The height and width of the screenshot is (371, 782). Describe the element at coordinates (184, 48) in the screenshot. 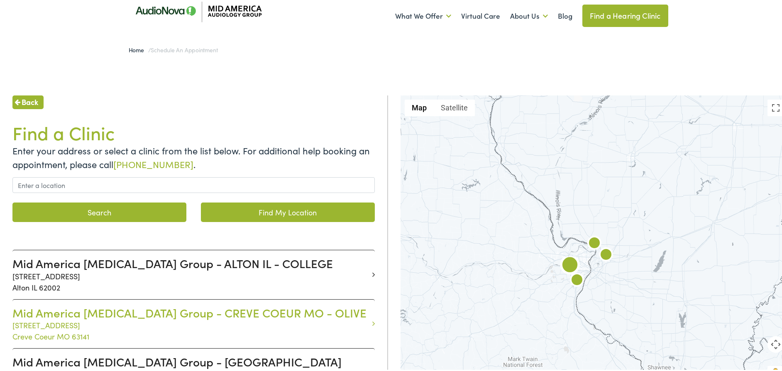

I see `span: Schedule an Appointment` at that location.